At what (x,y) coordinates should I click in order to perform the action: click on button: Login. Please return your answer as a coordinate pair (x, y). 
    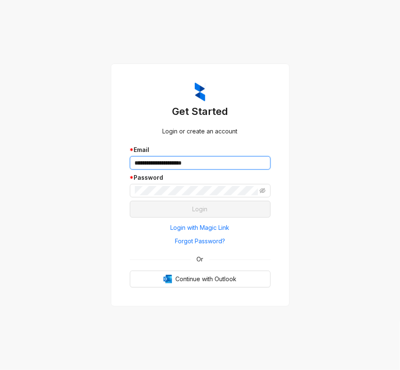
    Looking at the image, I should click on (200, 209).